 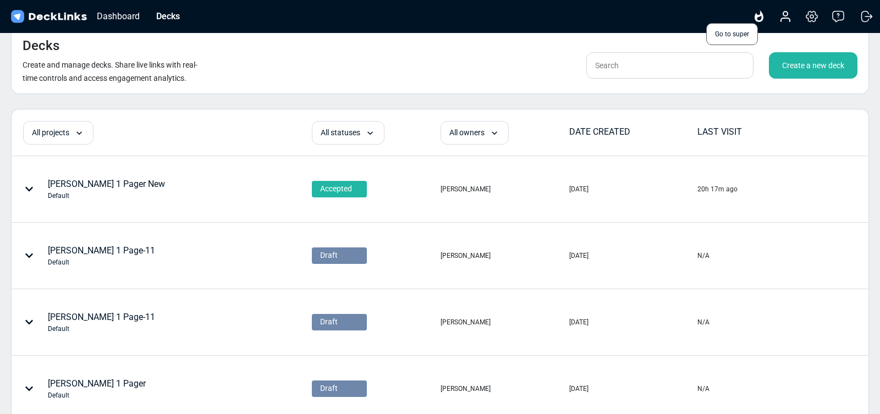 What do you see at coordinates (670, 65) in the screenshot?
I see `input: Search` at bounding box center [670, 65].